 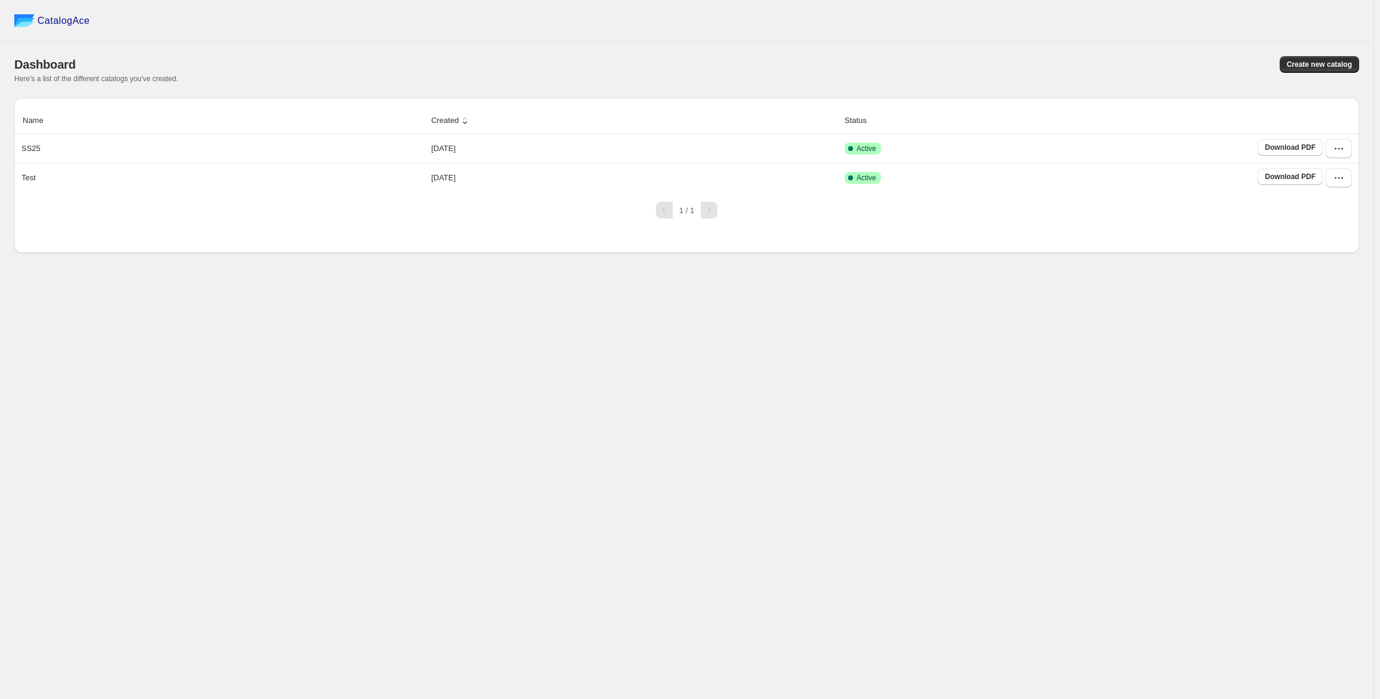 What do you see at coordinates (1319, 64) in the screenshot?
I see `span: Create new catalog` at bounding box center [1319, 64].